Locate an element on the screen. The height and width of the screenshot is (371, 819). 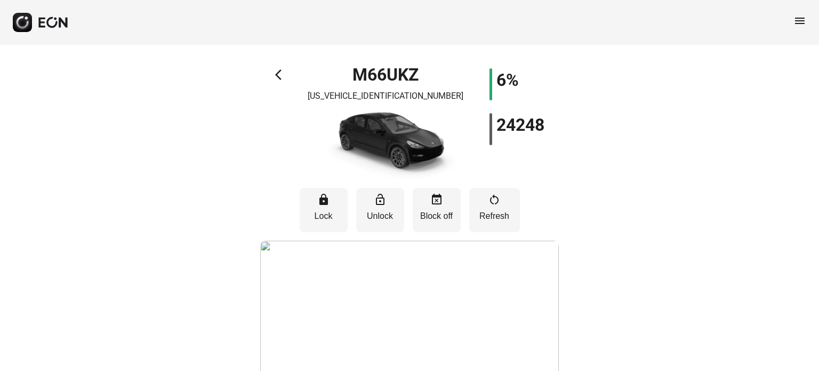
span: lock_open is located at coordinates (380, 199).